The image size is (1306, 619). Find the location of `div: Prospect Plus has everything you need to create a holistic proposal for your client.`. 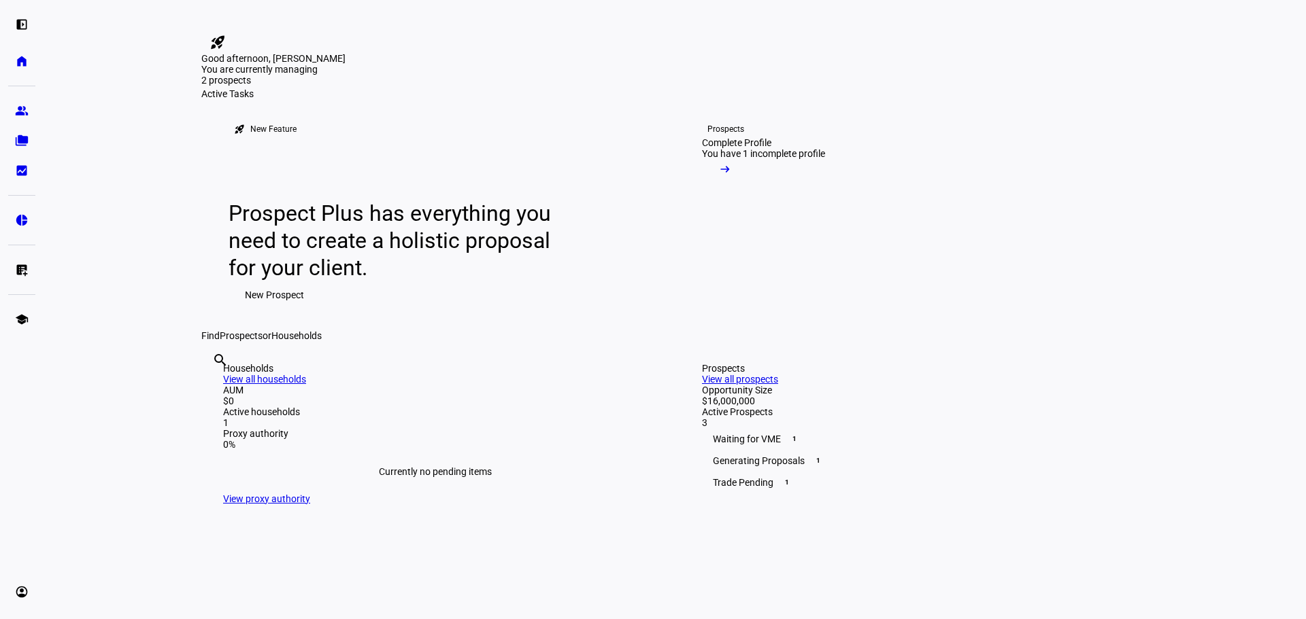

div: Prospect Plus has everything you need to create a holistic proposal for your client. is located at coordinates (396, 241).